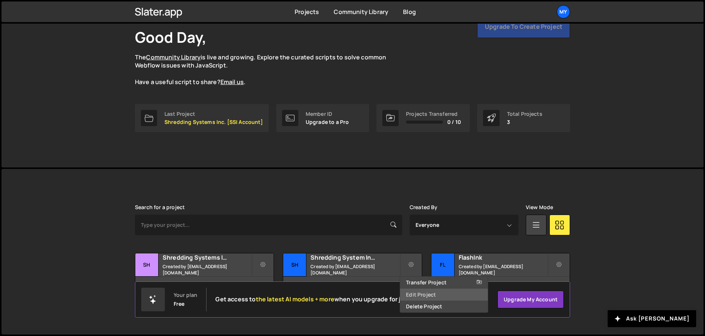  Describe the element at coordinates (409, 12) in the screenshot. I see `a: Blog` at that location.